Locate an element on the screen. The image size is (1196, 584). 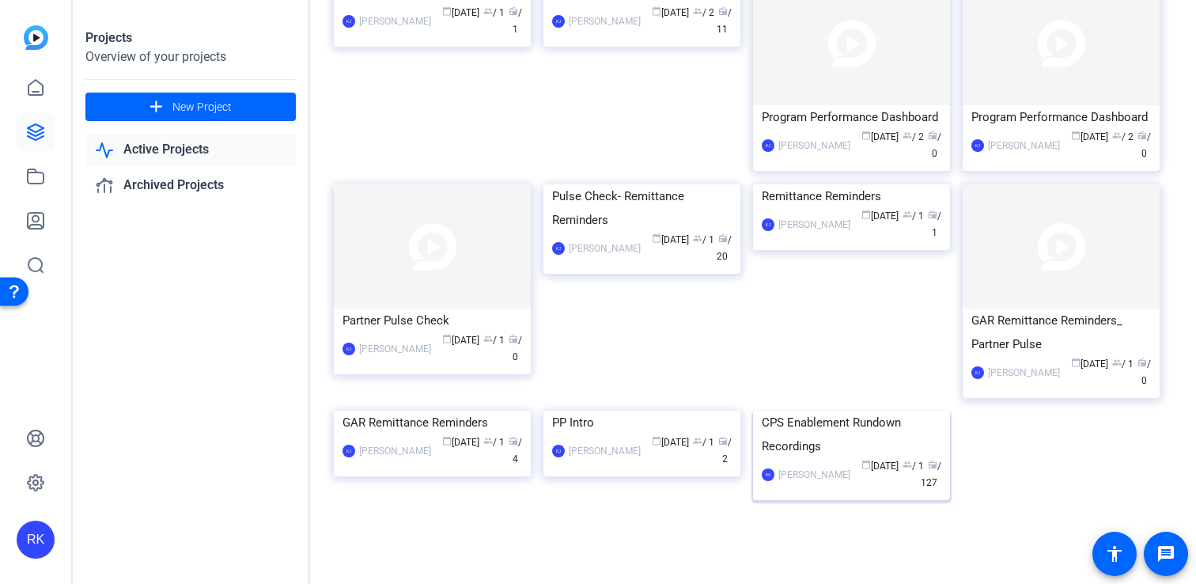
span: / 127 is located at coordinates (931, 474).